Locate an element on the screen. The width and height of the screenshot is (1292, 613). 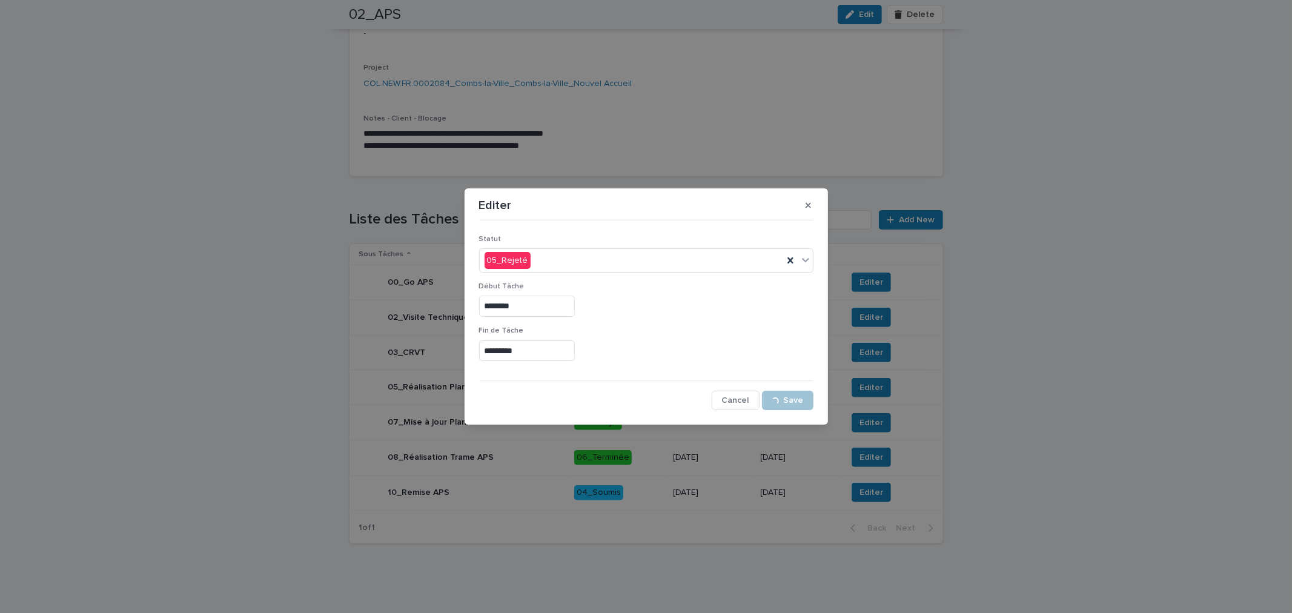
p: Editer is located at coordinates (496, 205).